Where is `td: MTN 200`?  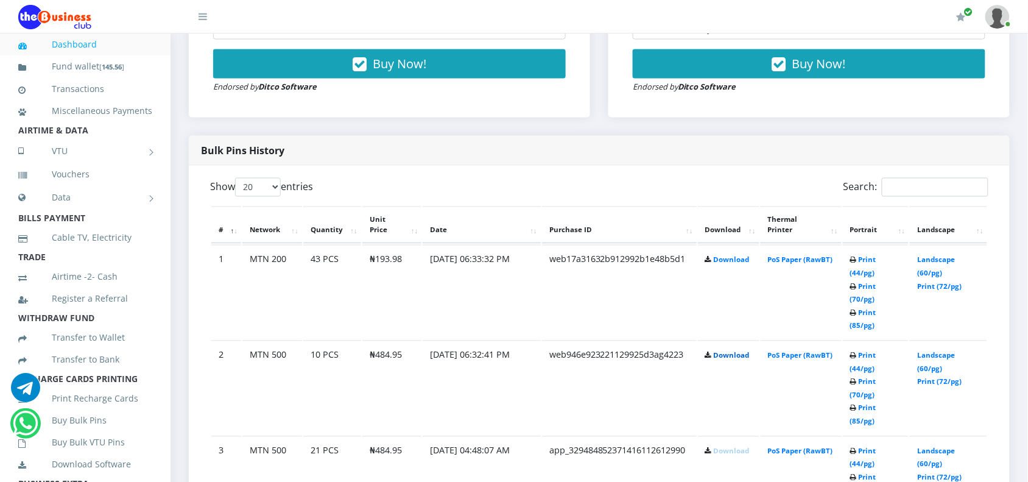 td: MTN 200 is located at coordinates (272, 292).